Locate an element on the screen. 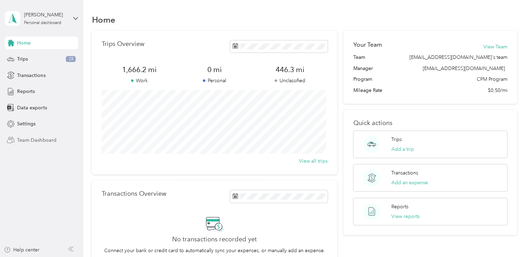  span: Home is located at coordinates (24, 43).